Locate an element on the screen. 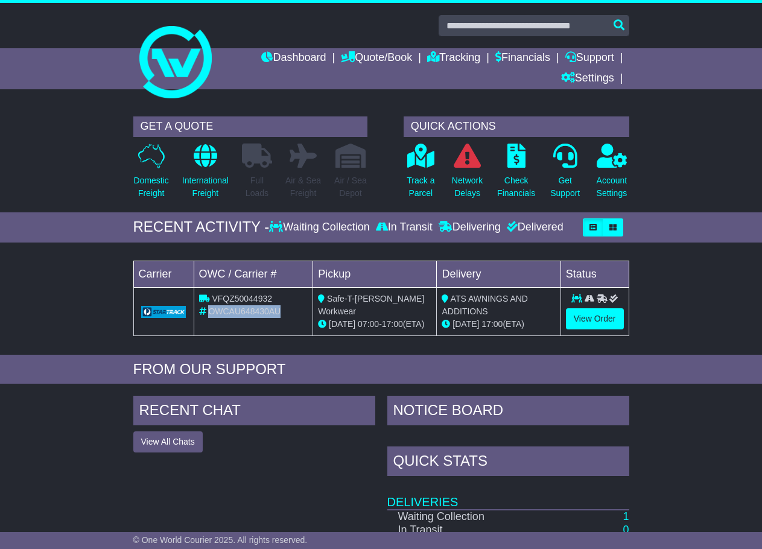 Image resolution: width=762 pixels, height=549 pixels. p: Check Financials is located at coordinates (516, 187).